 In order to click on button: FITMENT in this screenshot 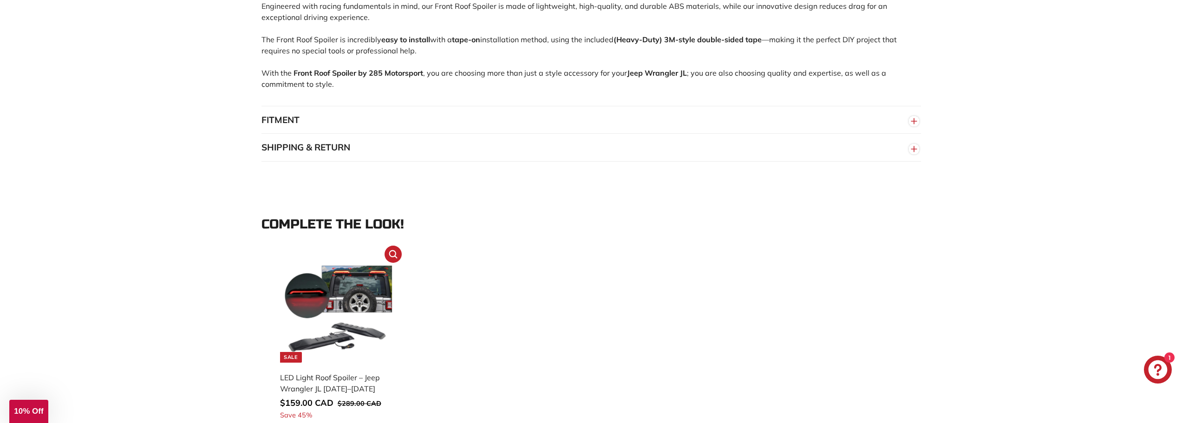, I will do `click(591, 120)`.